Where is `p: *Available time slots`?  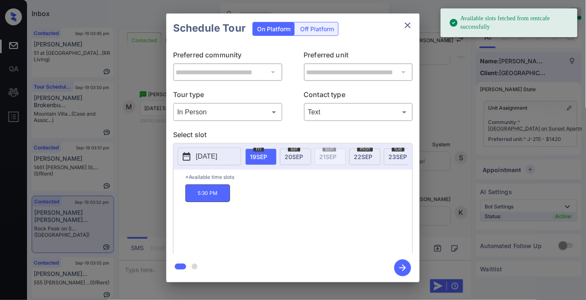 p: *Available time slots is located at coordinates (299, 177).